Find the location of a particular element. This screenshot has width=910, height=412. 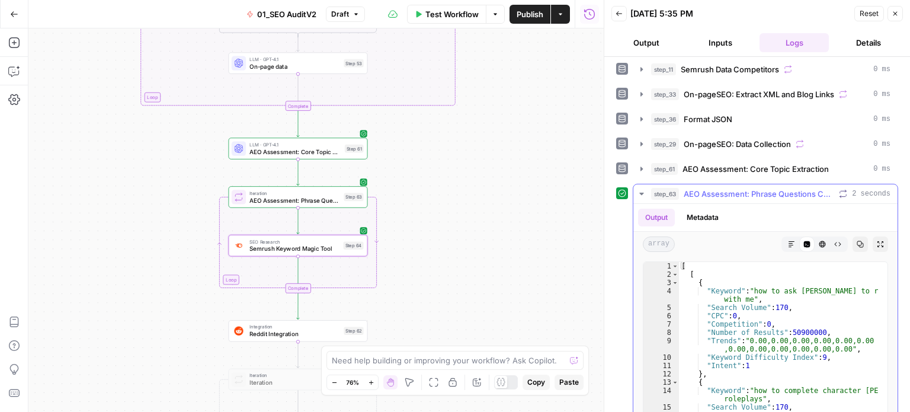

div: IterationIterationStep 59 is located at coordinates (298, 379).